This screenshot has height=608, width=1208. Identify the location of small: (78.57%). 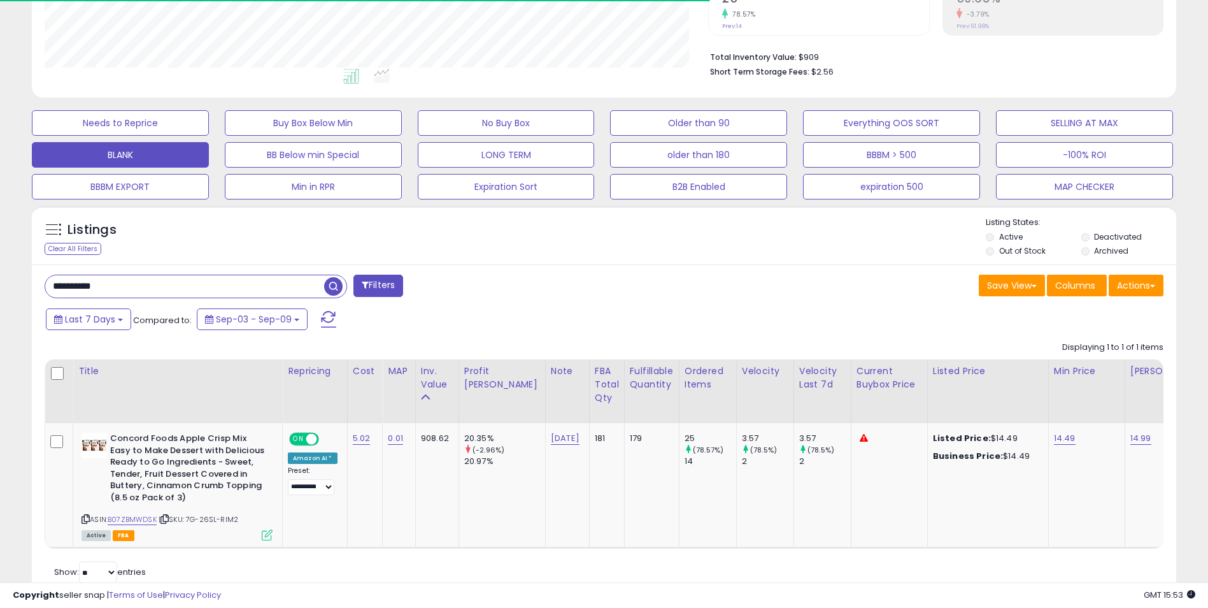
(708, 450).